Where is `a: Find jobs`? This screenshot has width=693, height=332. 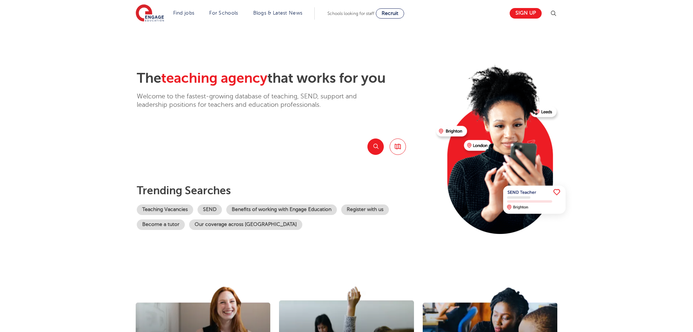
a: Find jobs is located at coordinates (184, 13).